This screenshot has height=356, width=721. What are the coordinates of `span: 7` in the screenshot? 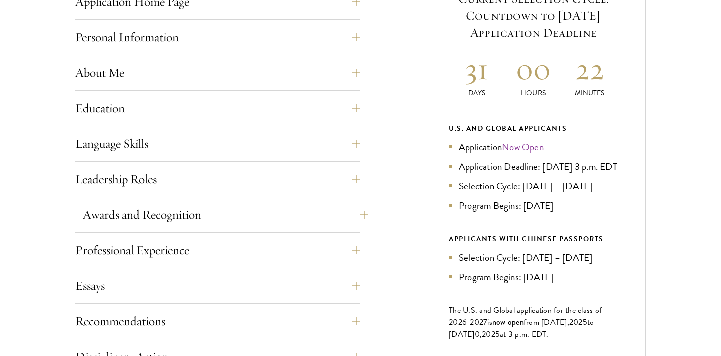 It's located at (485, 323).